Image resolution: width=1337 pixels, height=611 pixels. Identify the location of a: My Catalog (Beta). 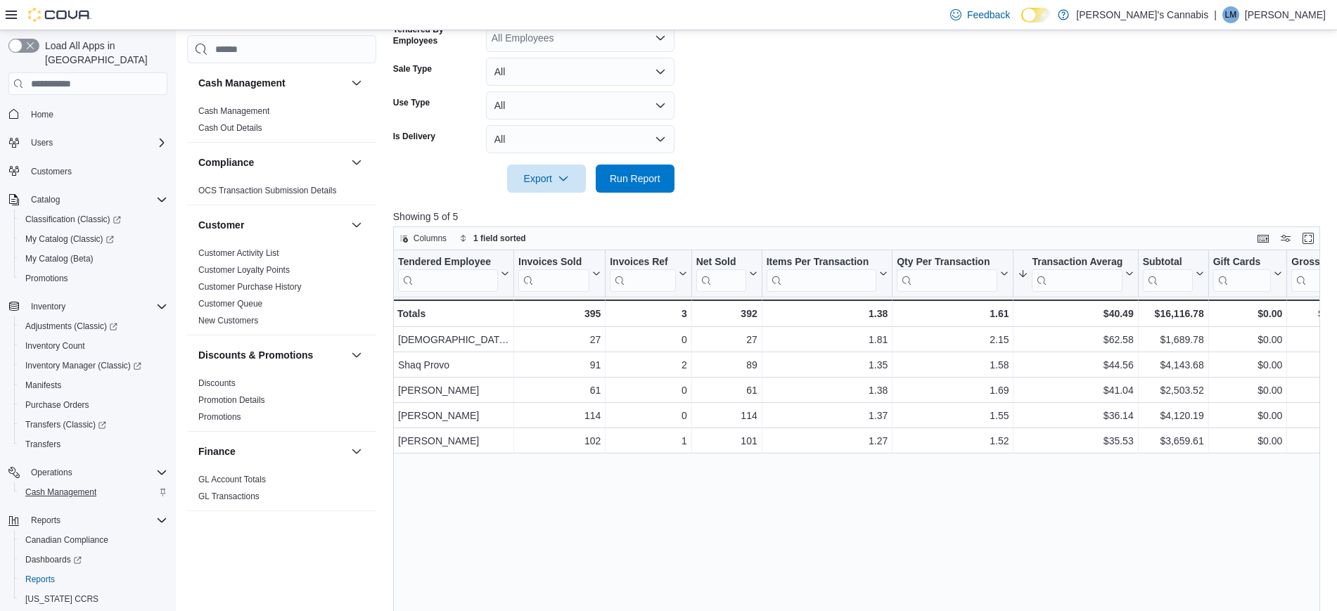
(59, 259).